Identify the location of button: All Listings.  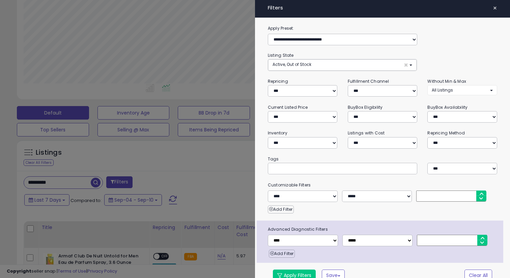
(462, 90).